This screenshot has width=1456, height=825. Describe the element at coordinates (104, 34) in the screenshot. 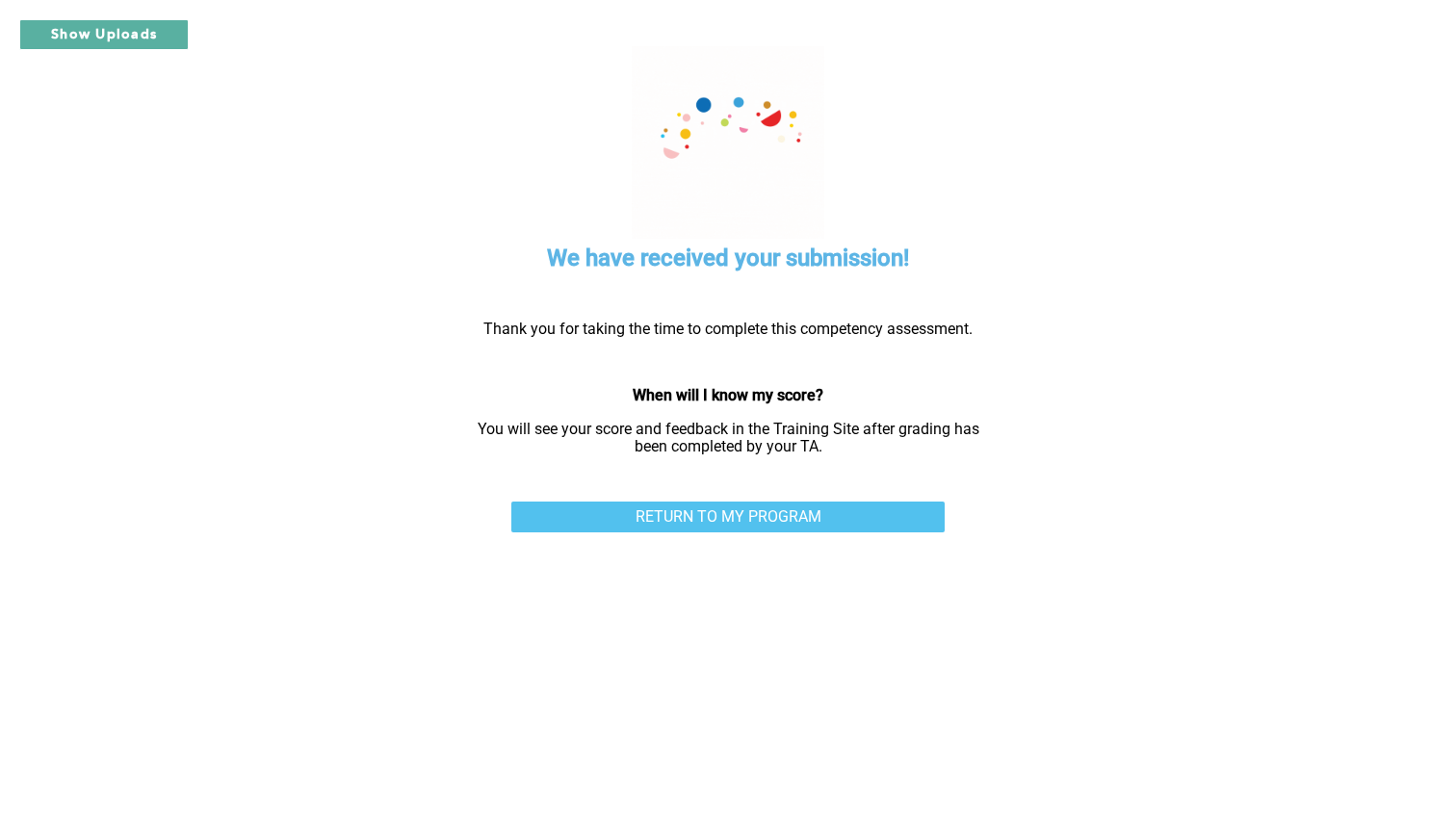

I see `button: Show Uploads` at that location.